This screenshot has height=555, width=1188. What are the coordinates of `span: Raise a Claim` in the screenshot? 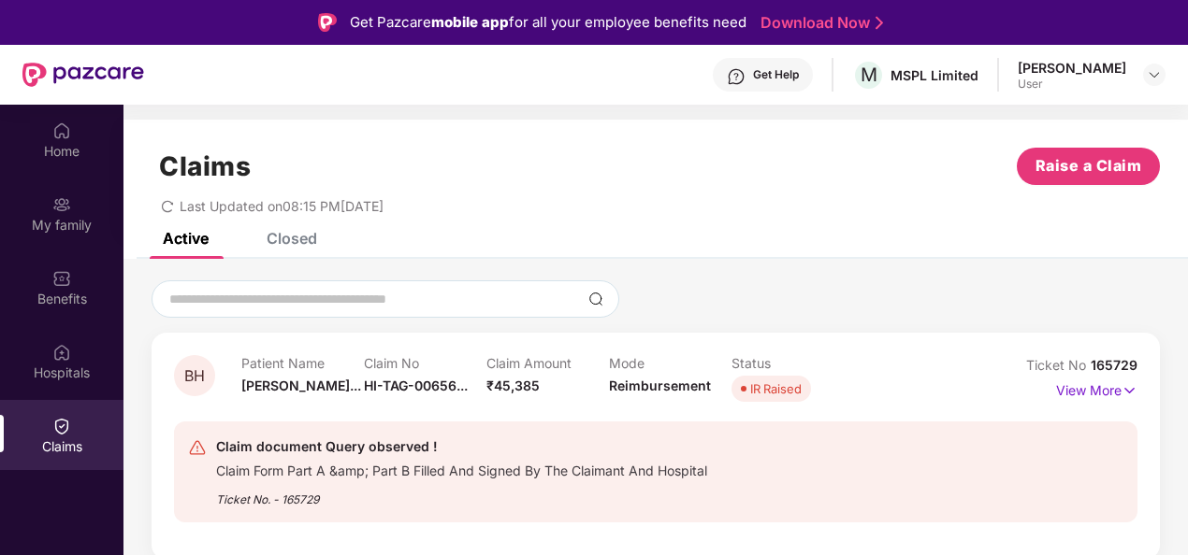 It's located at (1089, 166).